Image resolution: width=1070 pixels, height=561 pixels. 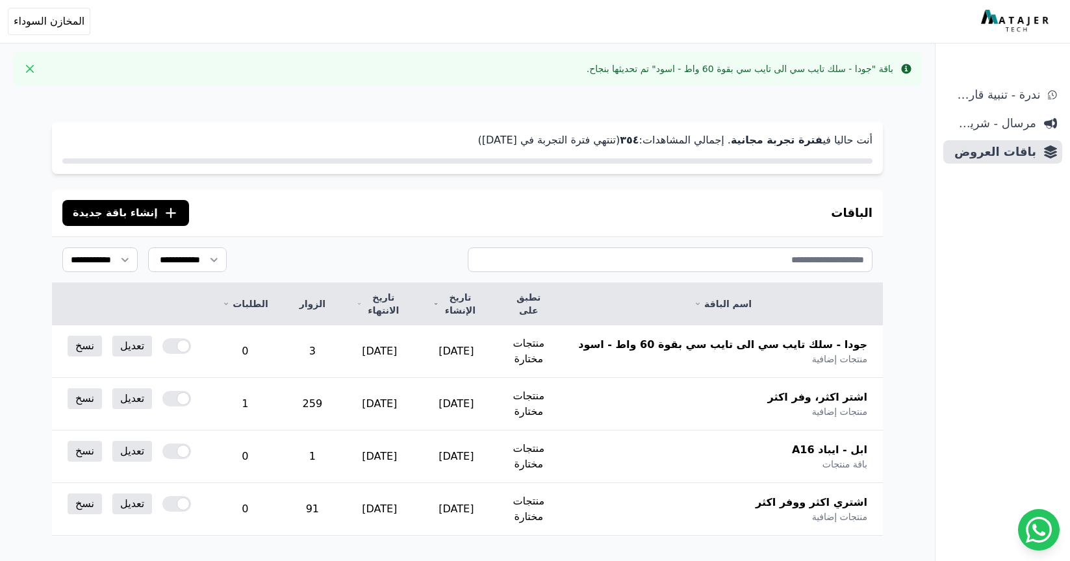 I want to click on button: Close, so click(x=30, y=69).